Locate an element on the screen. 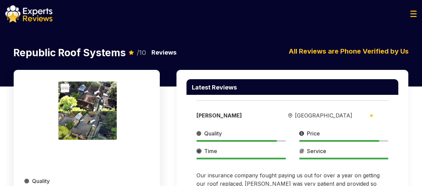 This screenshot has width=422, height=186. p: Latest Reviews is located at coordinates (214, 88).